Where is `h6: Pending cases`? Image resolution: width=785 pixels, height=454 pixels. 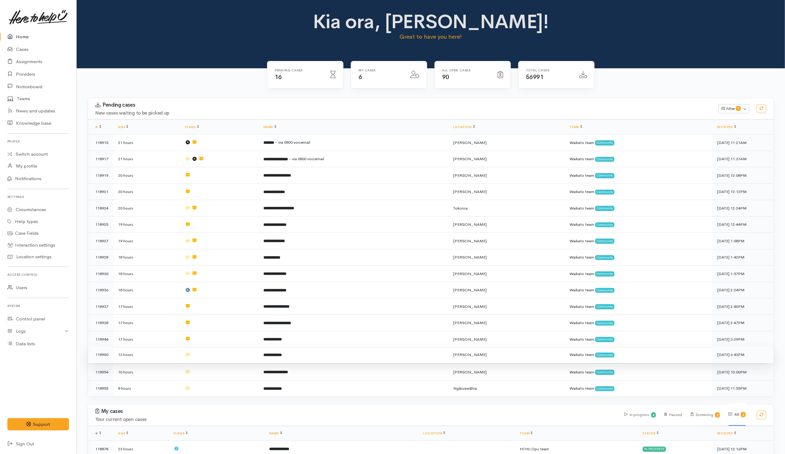 h6: Pending cases is located at coordinates (299, 70).